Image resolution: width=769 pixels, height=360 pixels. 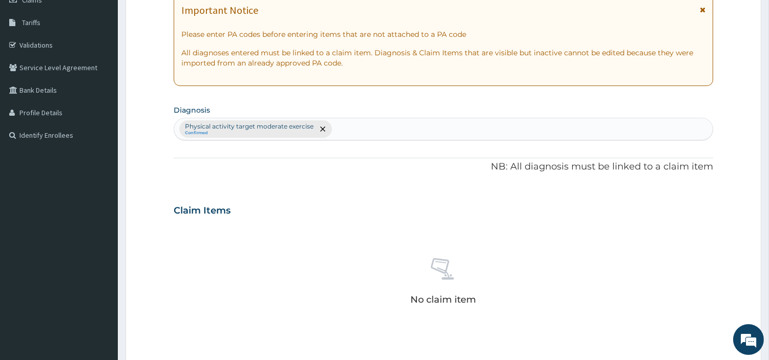 I want to click on div: Minimize live chat window, so click(x=180, y=17).